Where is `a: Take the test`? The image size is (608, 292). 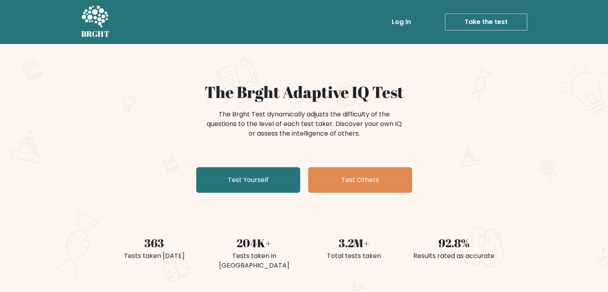 a: Take the test is located at coordinates (486, 22).